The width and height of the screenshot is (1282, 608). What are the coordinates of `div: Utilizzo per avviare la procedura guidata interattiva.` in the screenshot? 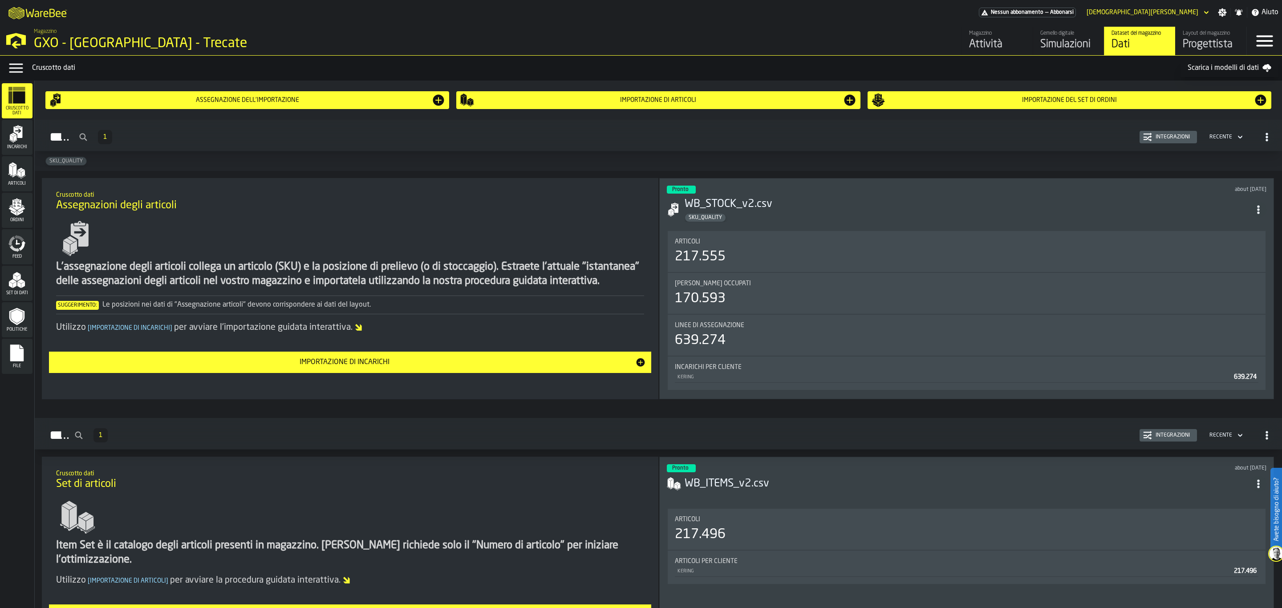 It's located at (350, 580).